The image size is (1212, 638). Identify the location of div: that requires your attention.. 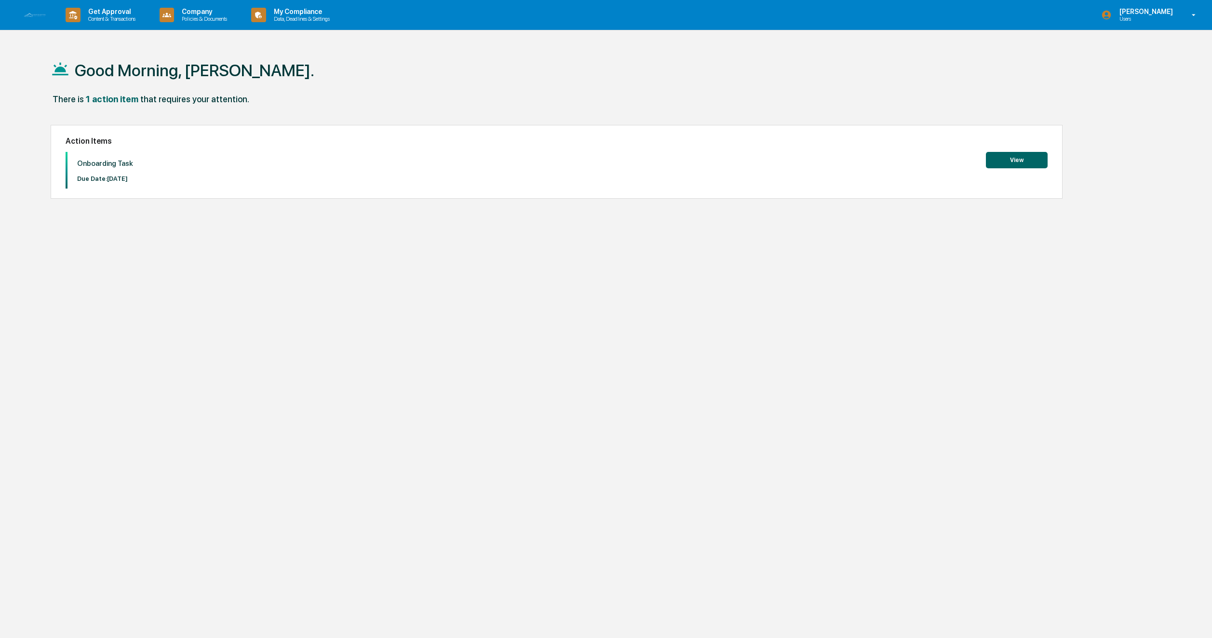
(195, 99).